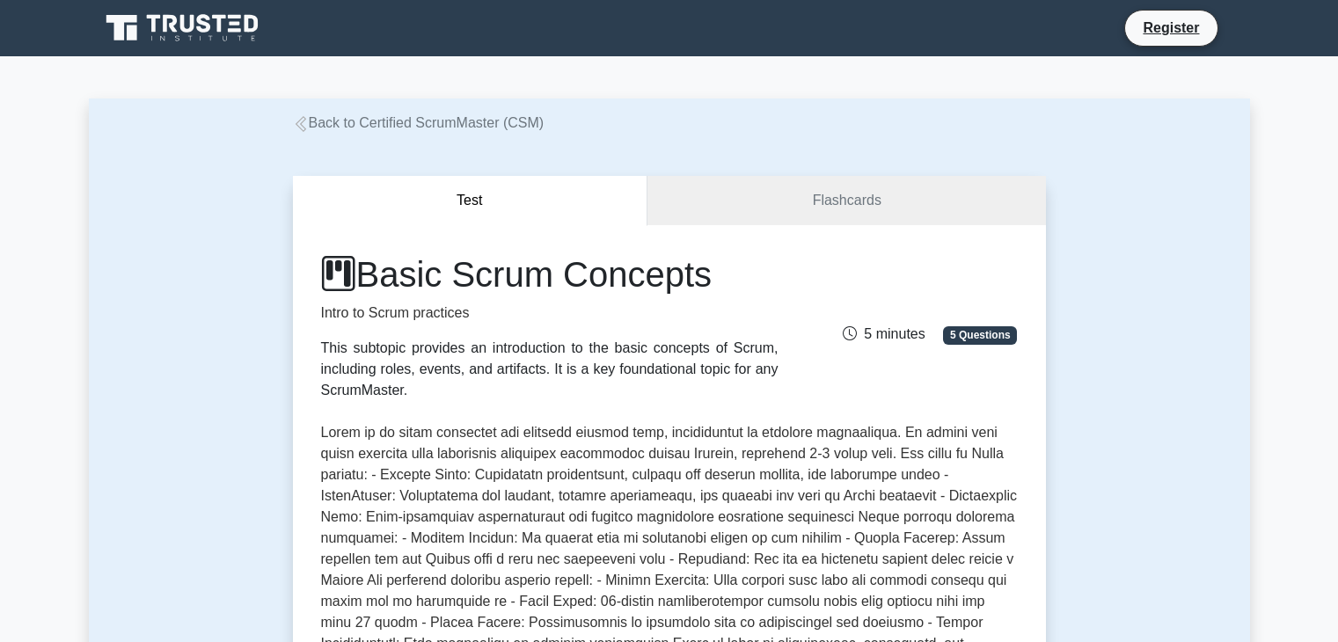 The width and height of the screenshot is (1338, 642). Describe the element at coordinates (470, 201) in the screenshot. I see `button: Test` at that location.